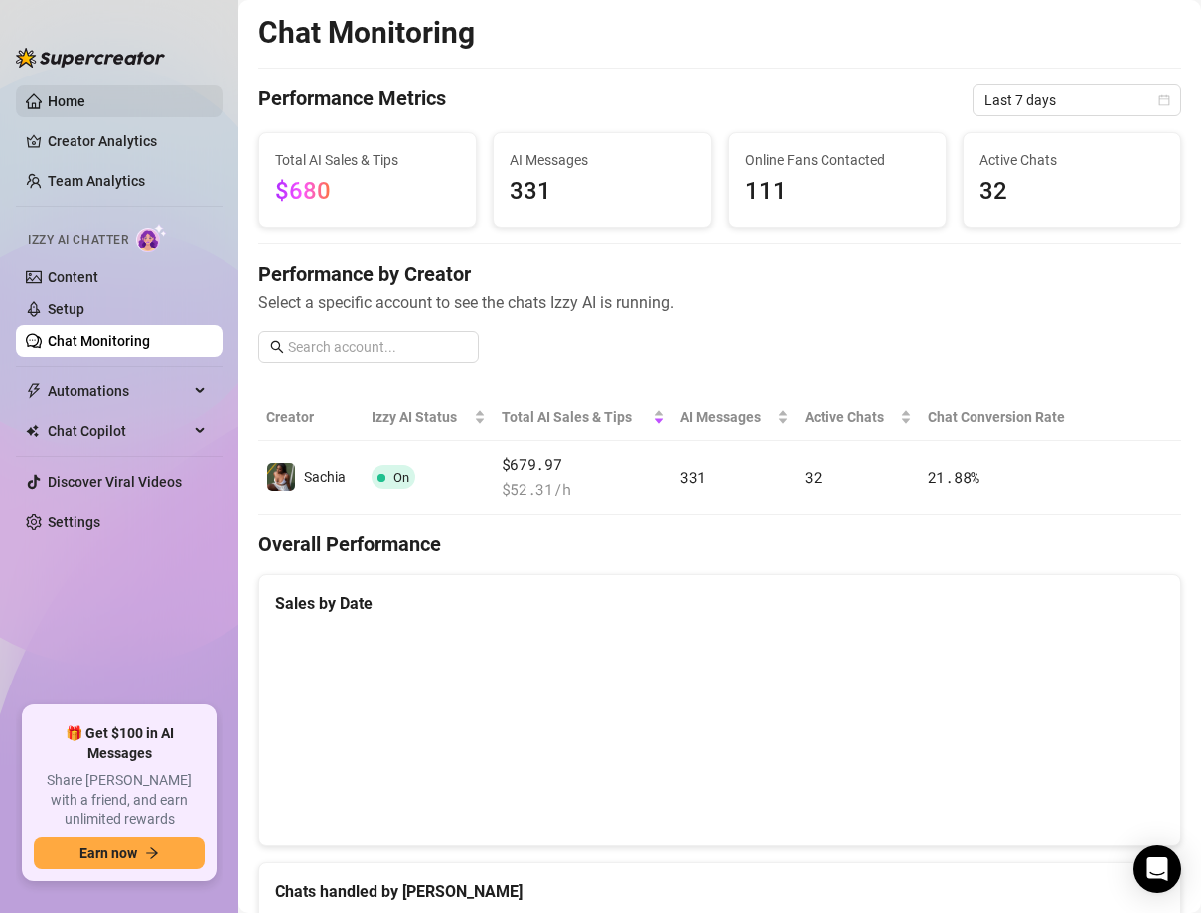 Image resolution: width=1201 pixels, height=913 pixels. What do you see at coordinates (34, 391) in the screenshot?
I see `span: thunderbolt` at bounding box center [34, 391].